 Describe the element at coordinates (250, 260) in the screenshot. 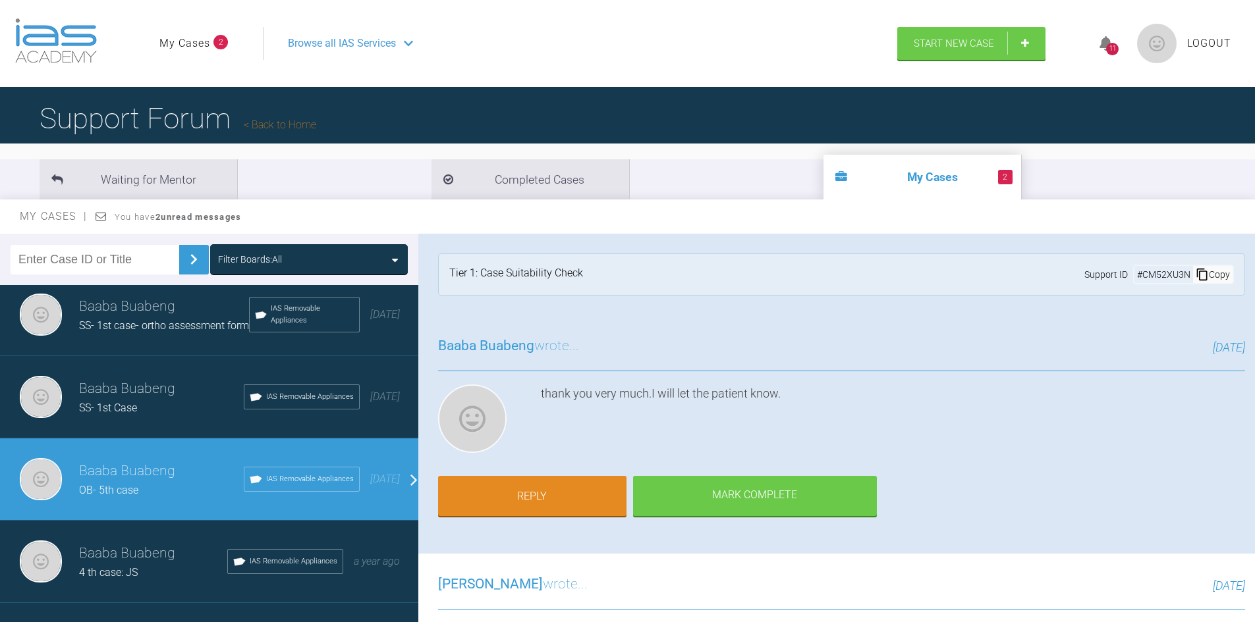

I see `div: Filter Boards: All` at that location.